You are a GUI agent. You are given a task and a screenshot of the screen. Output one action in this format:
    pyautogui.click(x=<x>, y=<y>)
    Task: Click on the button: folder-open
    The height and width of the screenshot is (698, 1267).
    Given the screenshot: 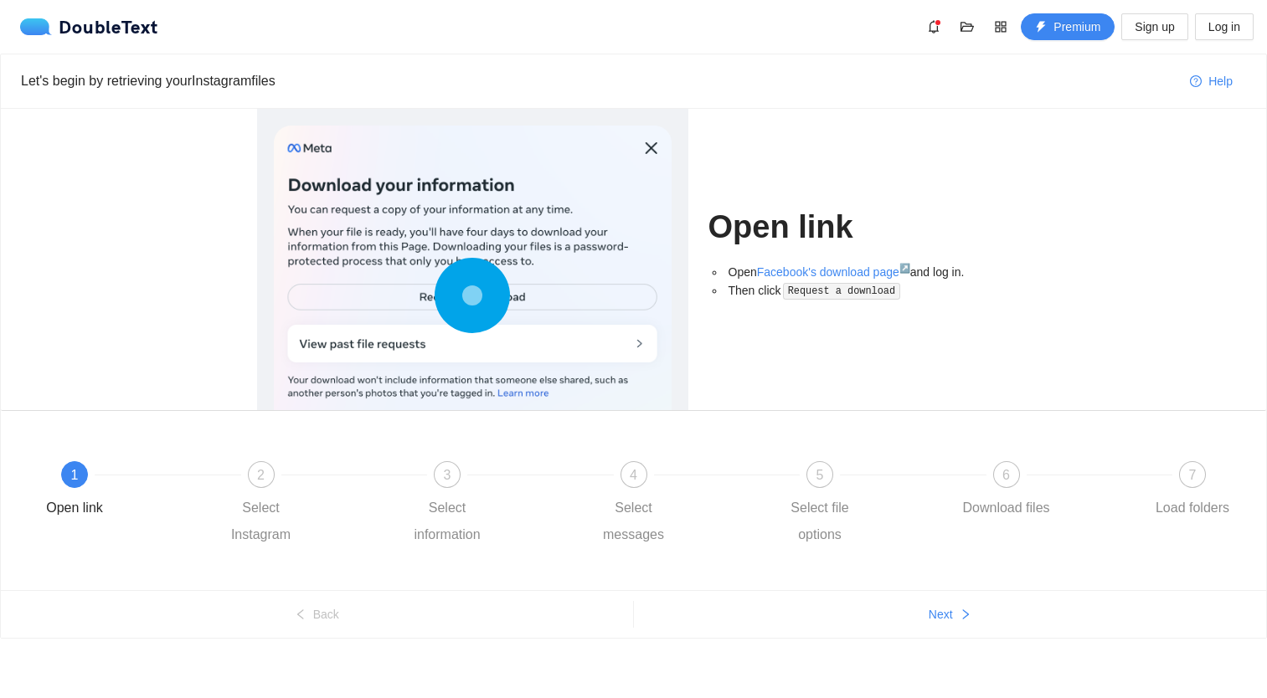 What is the action you would take?
    pyautogui.click(x=967, y=27)
    